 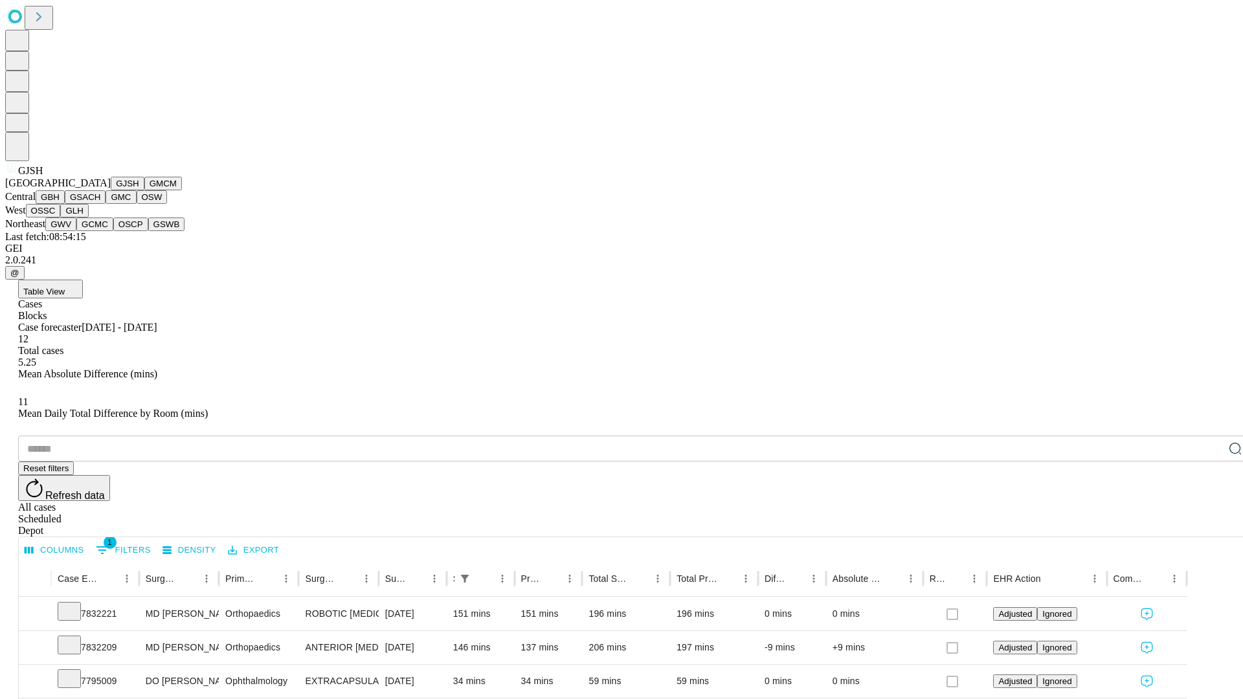 I want to click on button: Table View, so click(x=50, y=289).